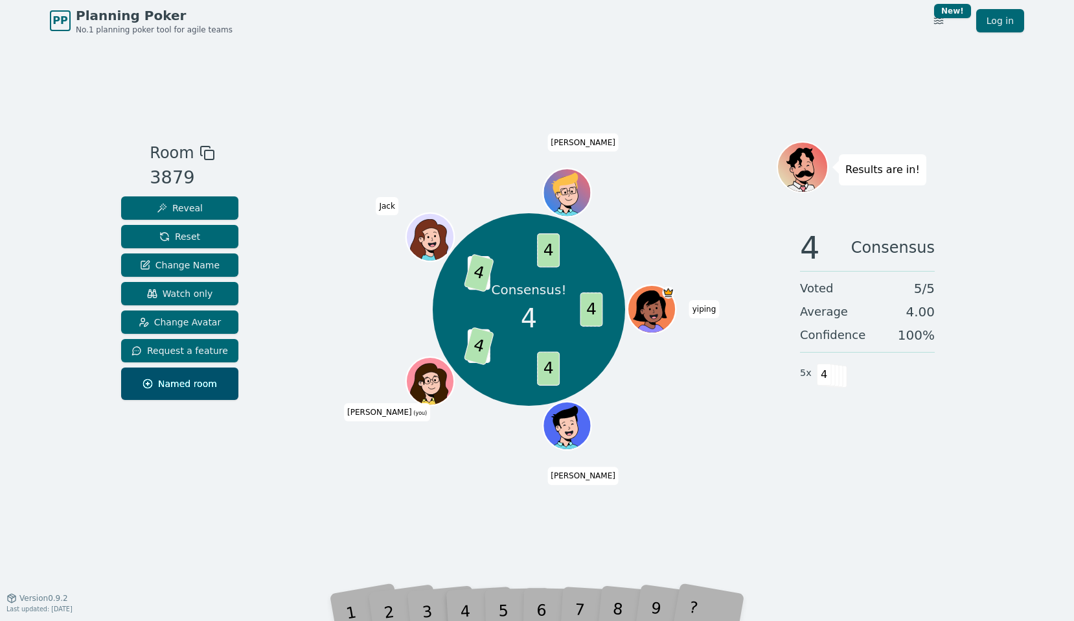 This screenshot has height=621, width=1074. I want to click on button: Watch only, so click(179, 293).